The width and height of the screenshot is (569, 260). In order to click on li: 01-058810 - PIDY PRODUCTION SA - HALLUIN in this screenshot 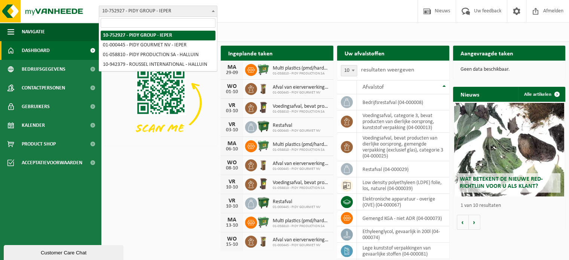, I will do `click(158, 55)`.